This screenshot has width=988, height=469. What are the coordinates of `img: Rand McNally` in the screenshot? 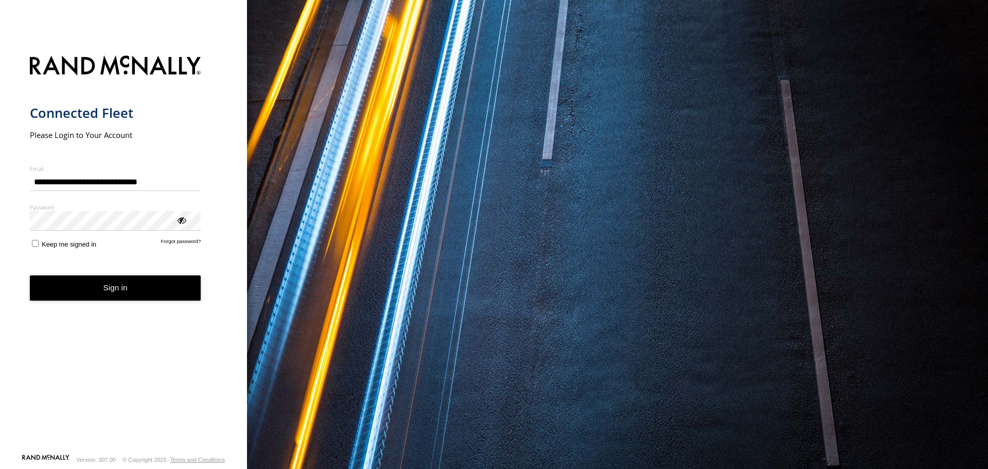 It's located at (115, 66).